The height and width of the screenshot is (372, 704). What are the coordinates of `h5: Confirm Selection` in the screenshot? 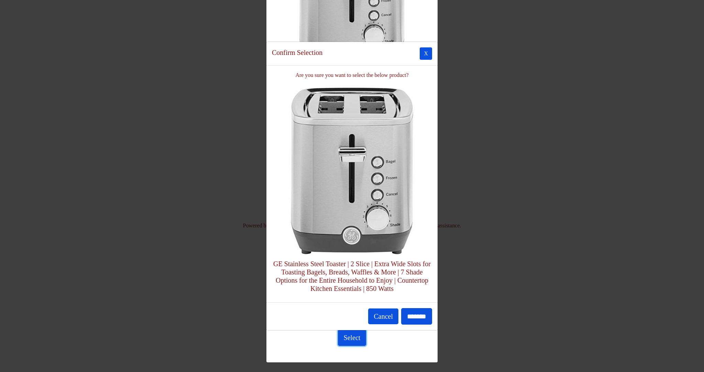 It's located at (297, 53).